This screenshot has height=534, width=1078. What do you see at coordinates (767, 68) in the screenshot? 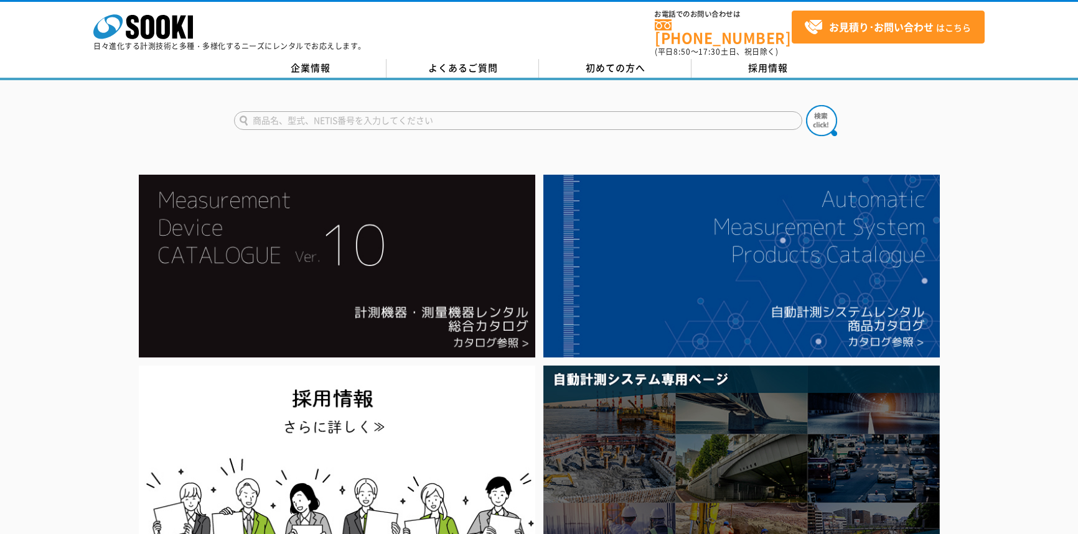
I see `a: 採用情報` at bounding box center [767, 68].